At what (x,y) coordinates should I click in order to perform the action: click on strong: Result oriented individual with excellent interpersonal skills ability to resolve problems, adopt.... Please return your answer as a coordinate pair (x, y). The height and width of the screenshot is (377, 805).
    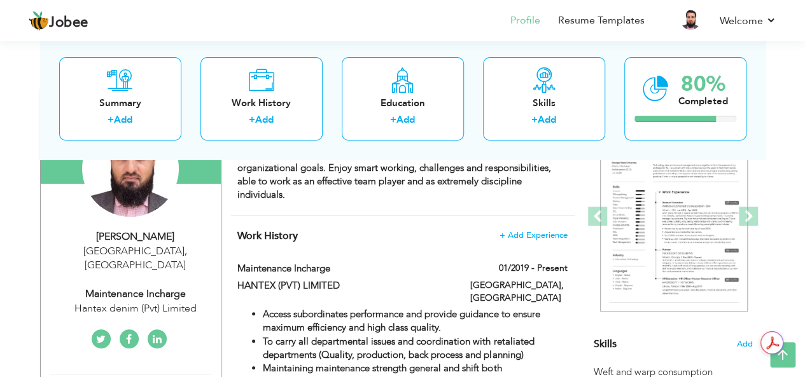
    Looking at the image, I should click on (398, 160).